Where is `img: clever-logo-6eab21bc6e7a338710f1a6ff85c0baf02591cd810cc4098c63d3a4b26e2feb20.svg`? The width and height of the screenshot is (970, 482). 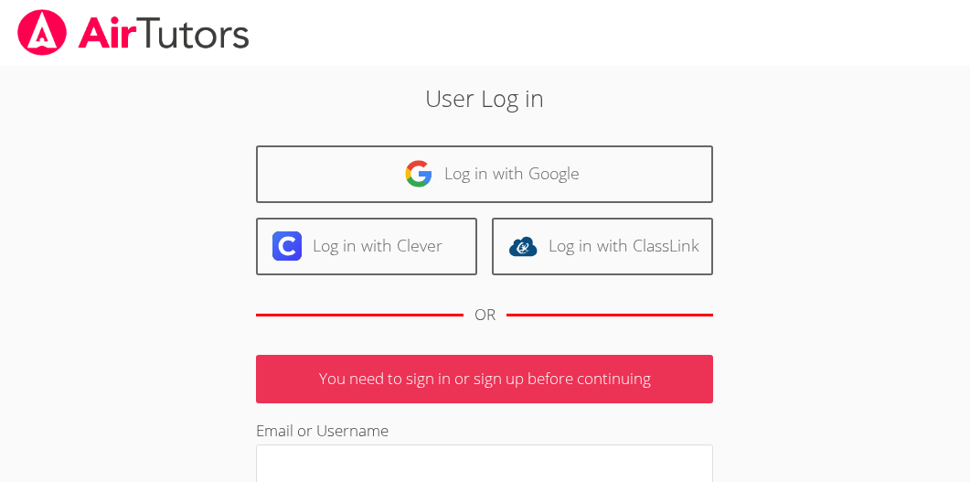 img: clever-logo-6eab21bc6e7a338710f1a6ff85c0baf02591cd810cc4098c63d3a4b26e2feb20.svg is located at coordinates (287, 246).